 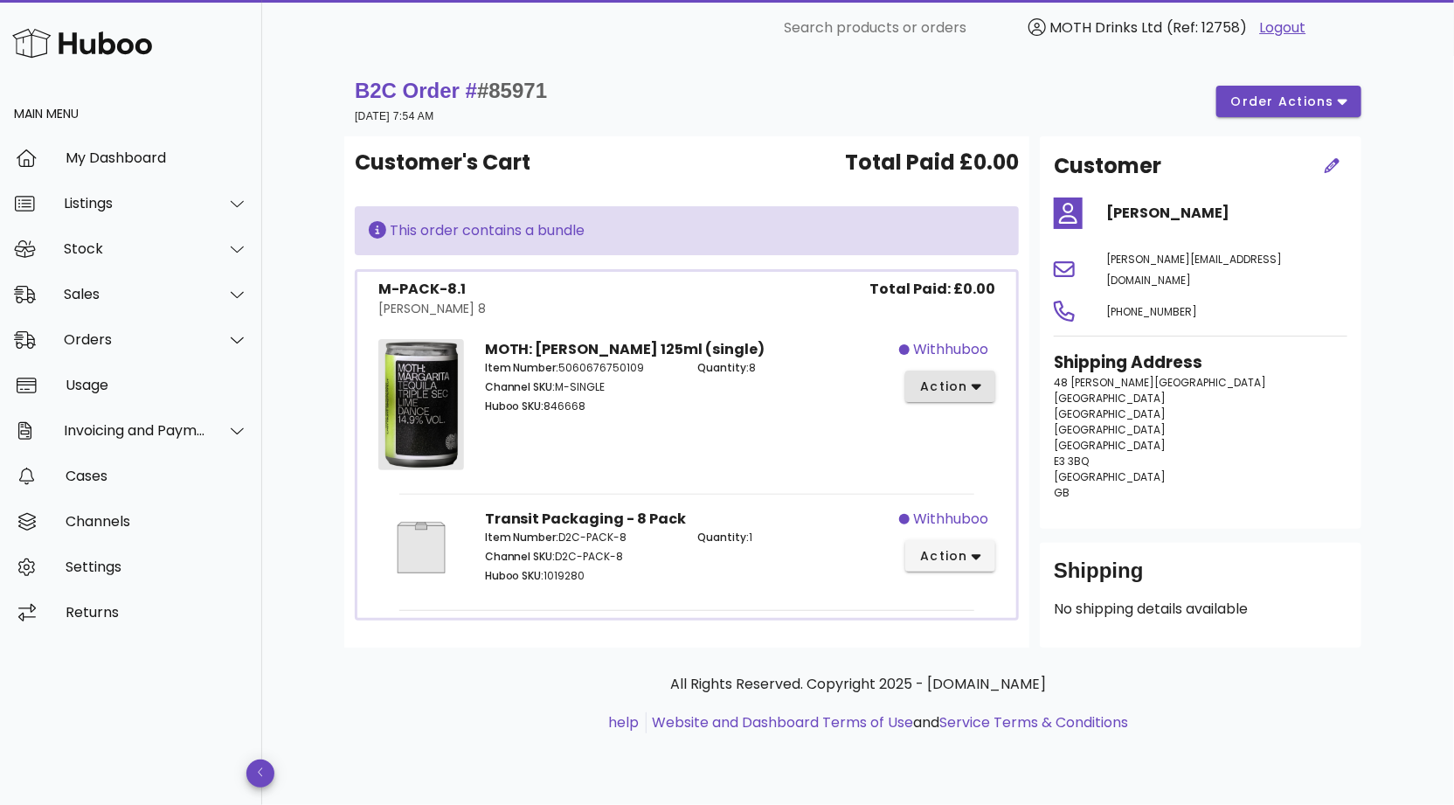 What do you see at coordinates (1106, 27) in the screenshot?
I see `span: MOTH Drinks Ltd` at bounding box center [1106, 27].